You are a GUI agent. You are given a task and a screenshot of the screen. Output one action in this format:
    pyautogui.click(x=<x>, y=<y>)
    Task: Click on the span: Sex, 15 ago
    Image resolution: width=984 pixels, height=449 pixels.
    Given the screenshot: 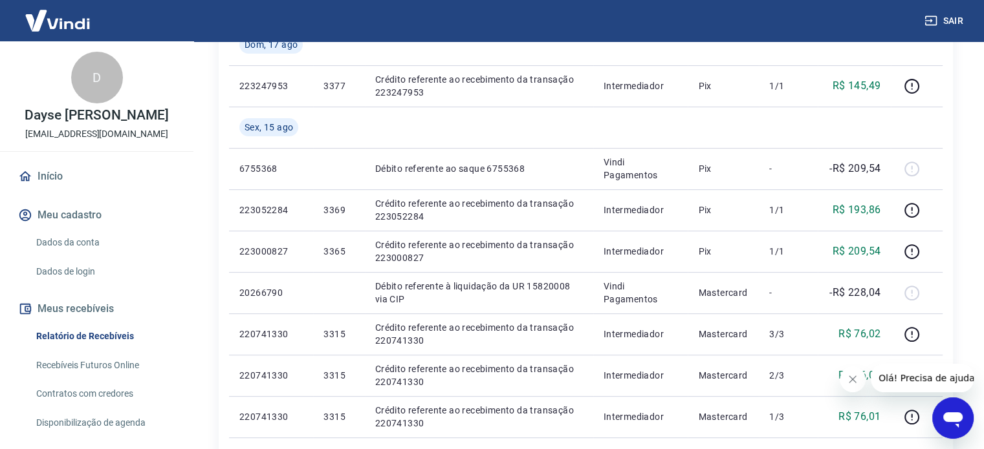 What is the action you would take?
    pyautogui.click(x=268, y=127)
    